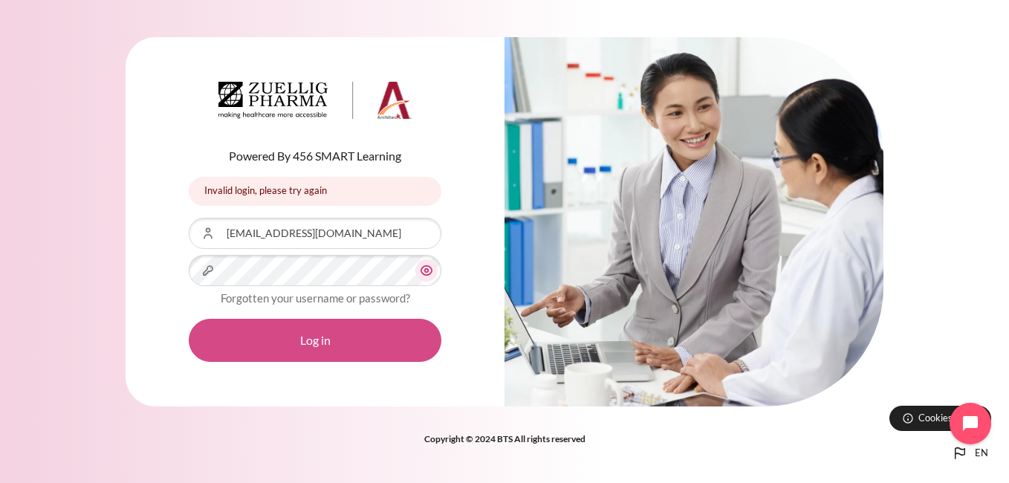 This screenshot has width=1009, height=483. Describe the element at coordinates (315, 103) in the screenshot. I see `a: Architeck` at that location.